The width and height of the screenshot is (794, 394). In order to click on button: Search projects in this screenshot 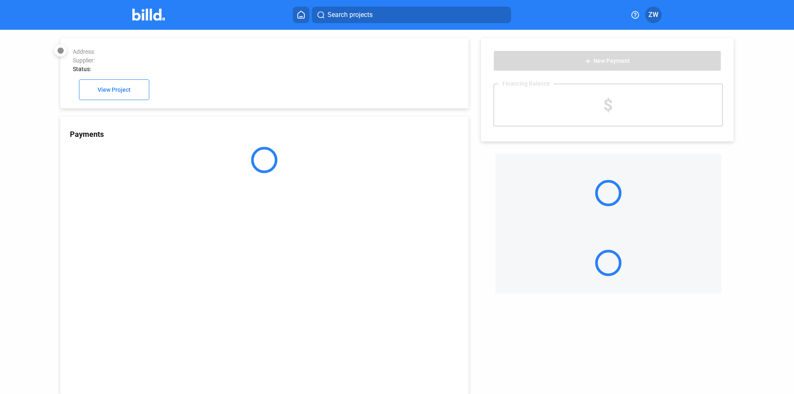, I will do `click(411, 15)`.